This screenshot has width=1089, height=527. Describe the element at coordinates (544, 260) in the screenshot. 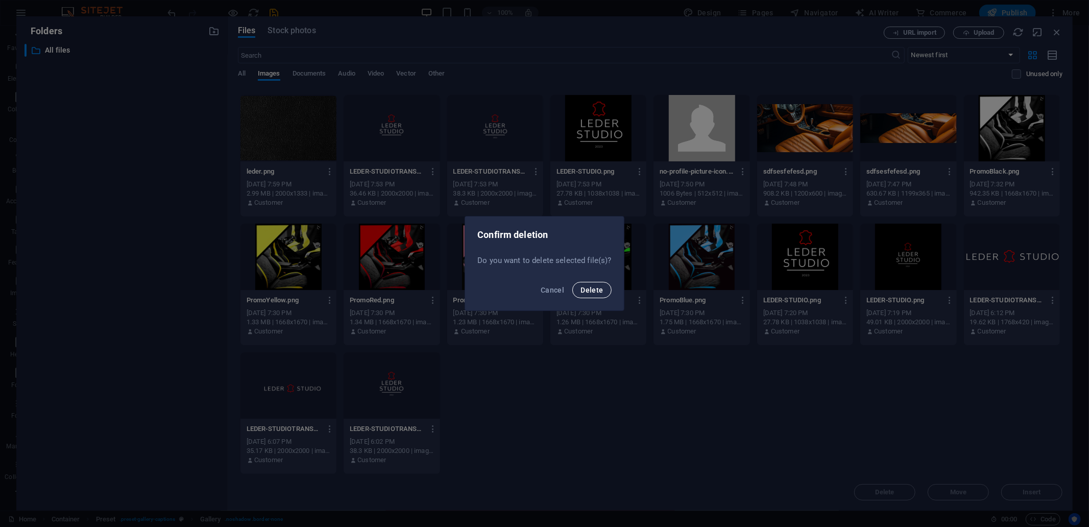

I see `p: Do you want to delete selected file(s)?` at that location.